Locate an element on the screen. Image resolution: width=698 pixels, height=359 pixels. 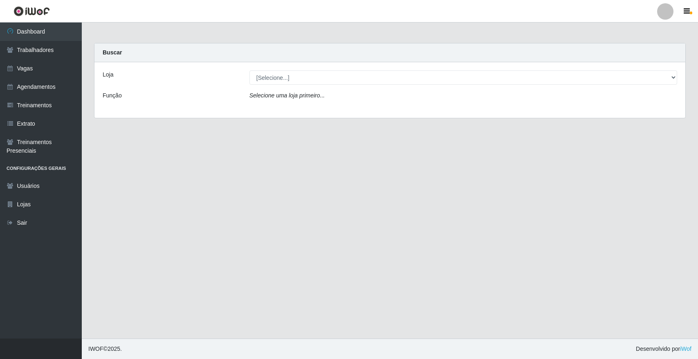
span: © 2025 . is located at coordinates (105, 349).